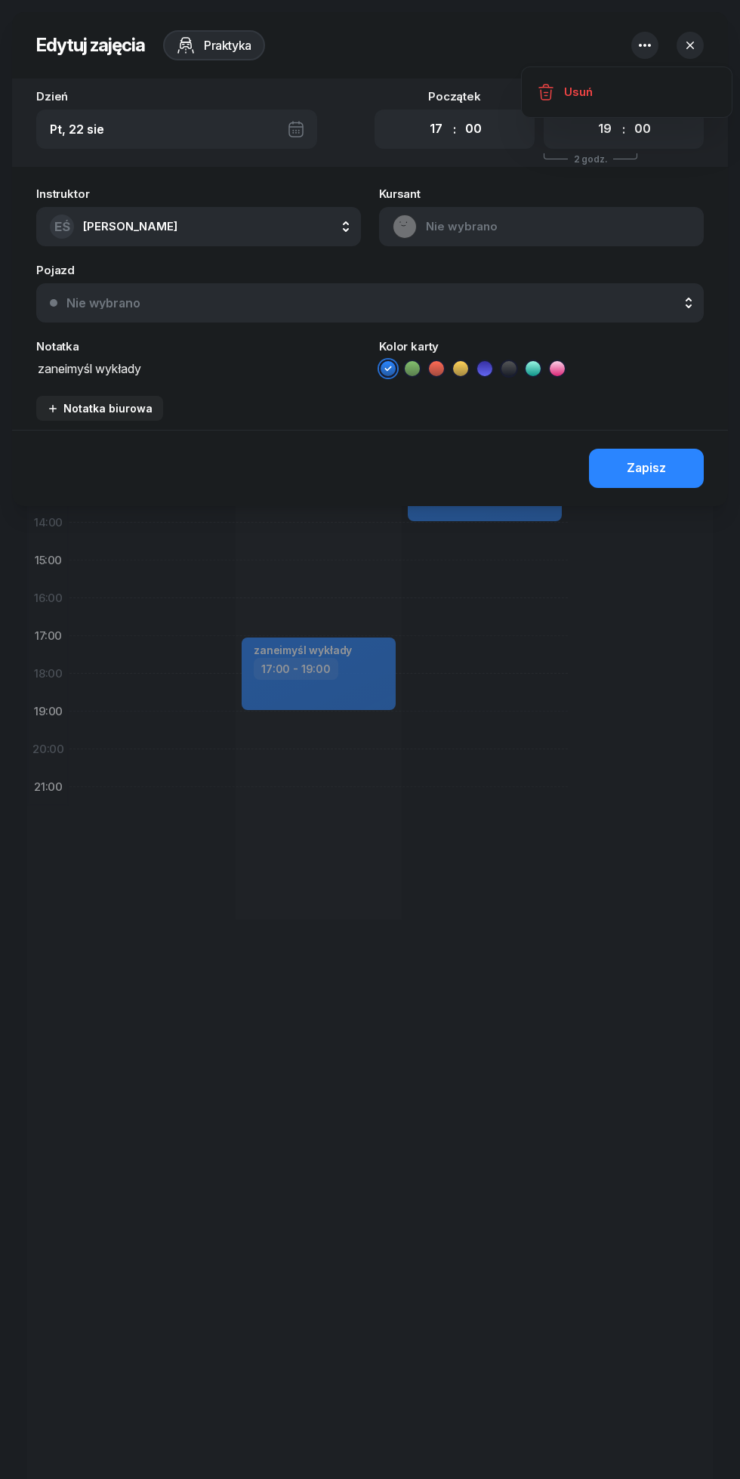 This screenshot has width=740, height=1479. What do you see at coordinates (91, 45) in the screenshot?
I see `h2: Edytuj zajęcia` at bounding box center [91, 45].